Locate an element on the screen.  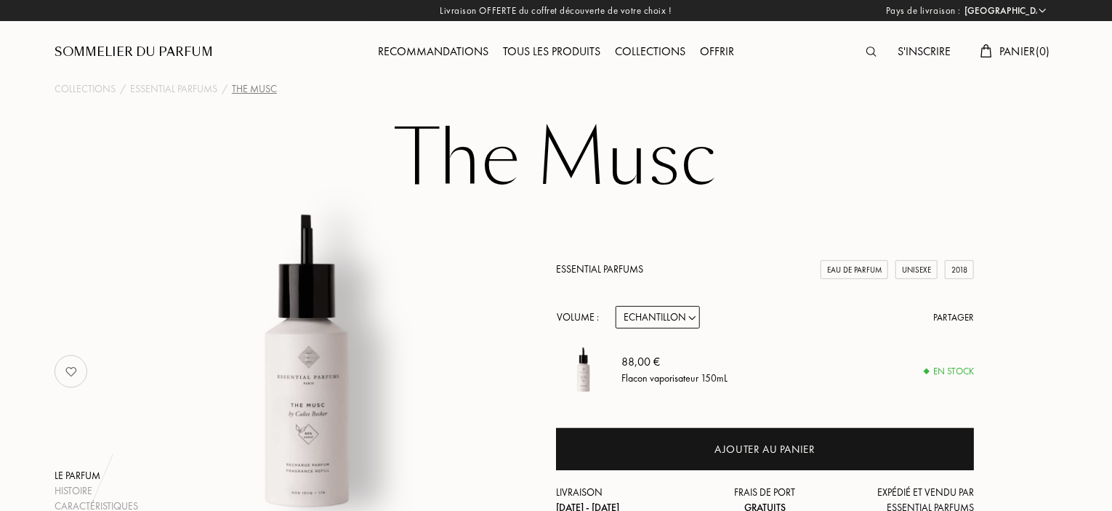
h1: The Musc is located at coordinates (556, 159).